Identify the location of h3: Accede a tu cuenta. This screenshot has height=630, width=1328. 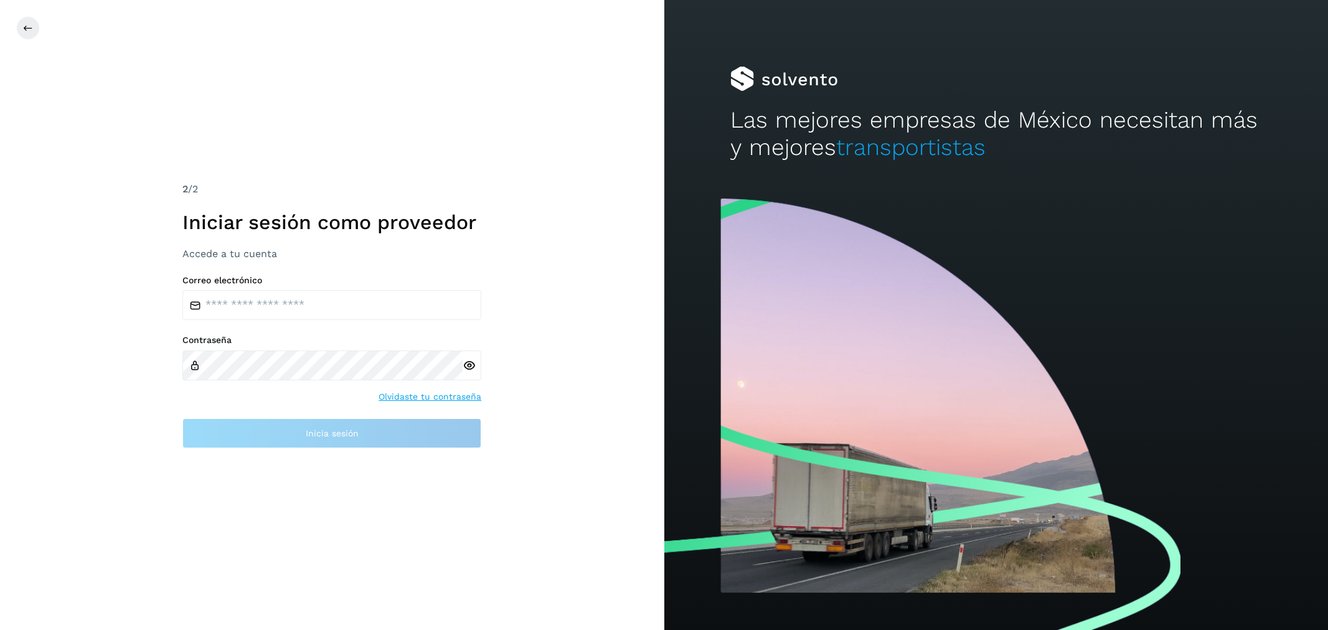
(332, 253).